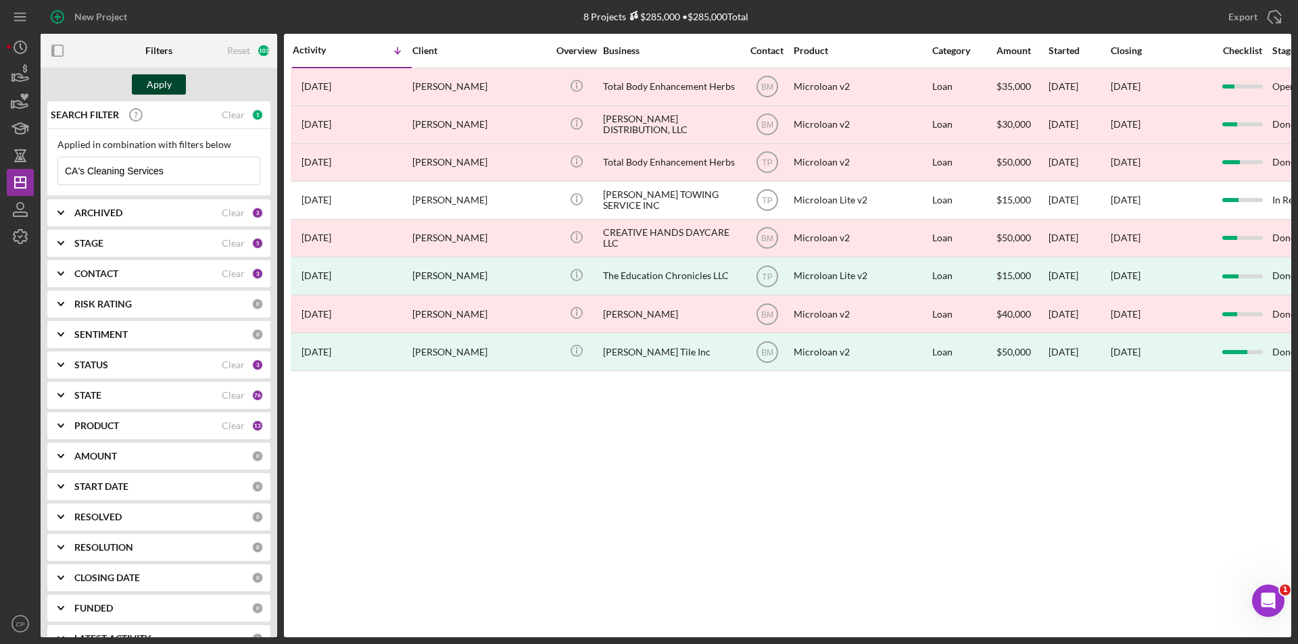 This screenshot has width=1298, height=644. What do you see at coordinates (1253, 17) in the screenshot?
I see `button: Export` at bounding box center [1253, 17].